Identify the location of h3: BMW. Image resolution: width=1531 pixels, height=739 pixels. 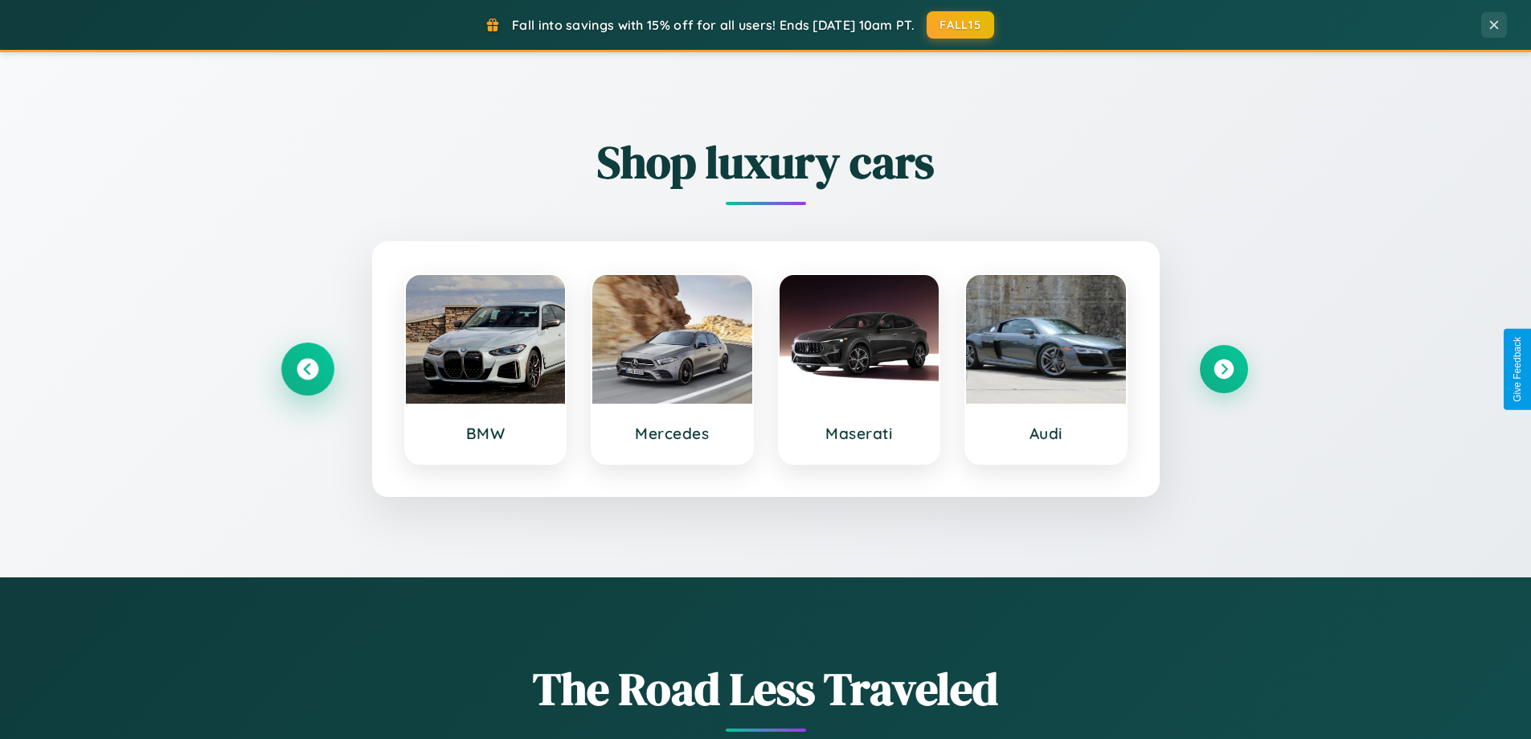
(486, 433).